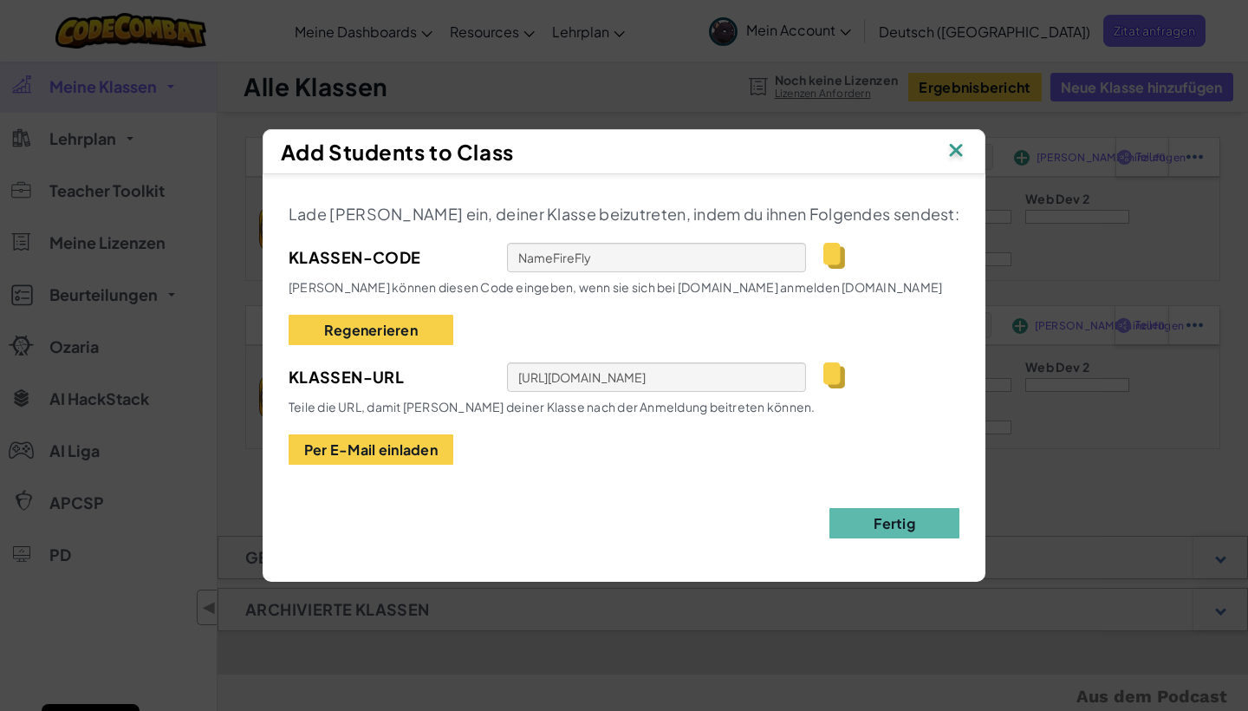  Describe the element at coordinates (371, 449) in the screenshot. I see `button: Per E-Mail einladen` at that location.